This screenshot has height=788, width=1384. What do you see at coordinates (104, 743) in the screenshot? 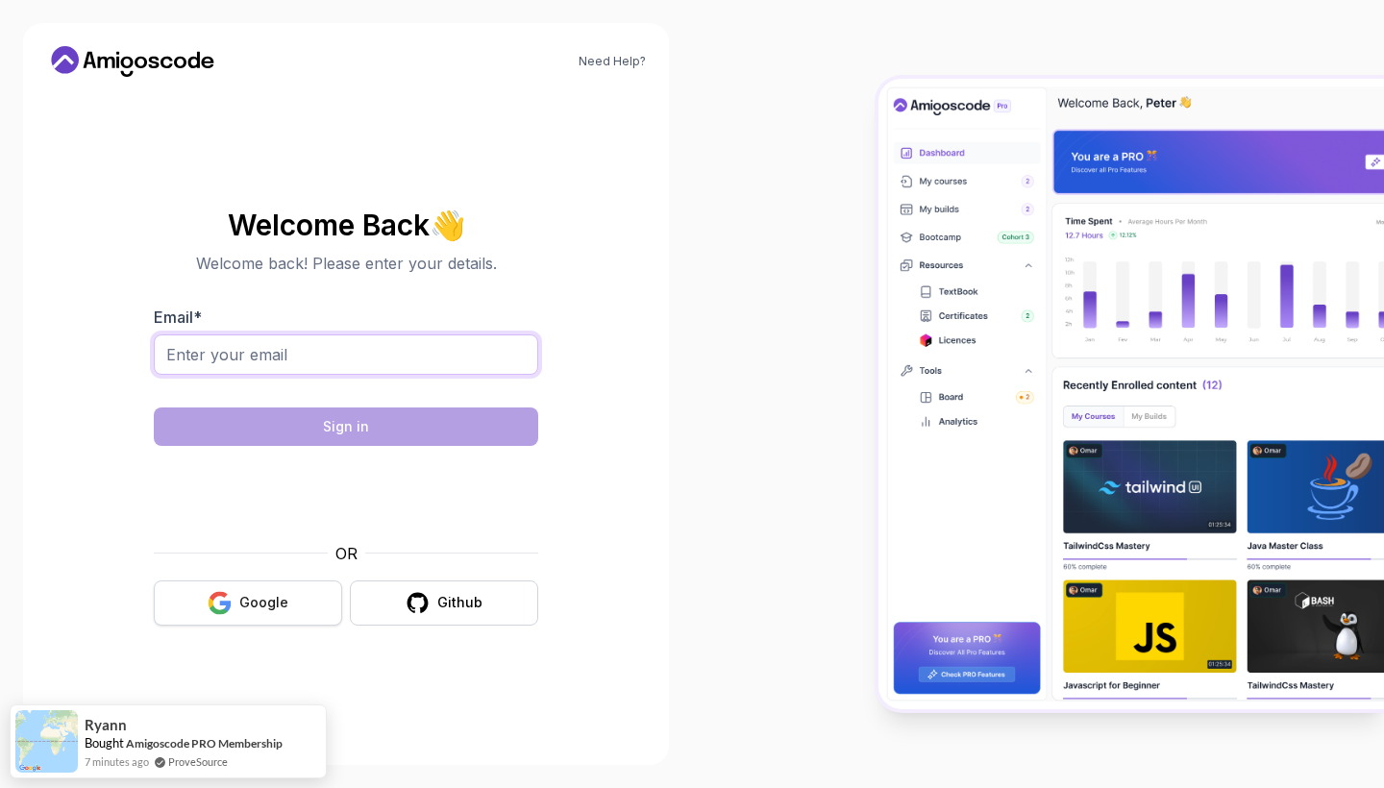
I see `span: Bought` at bounding box center [104, 743].